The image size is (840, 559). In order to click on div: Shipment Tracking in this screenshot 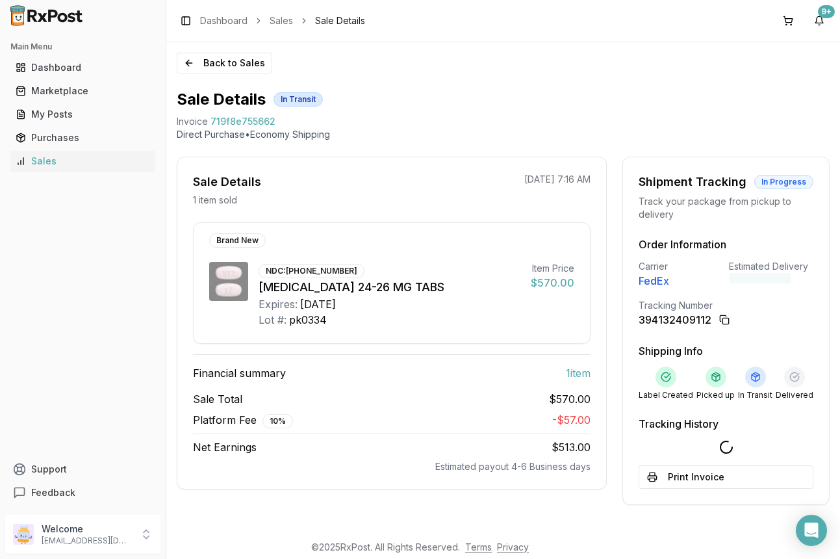, I will do `click(693, 182)`.